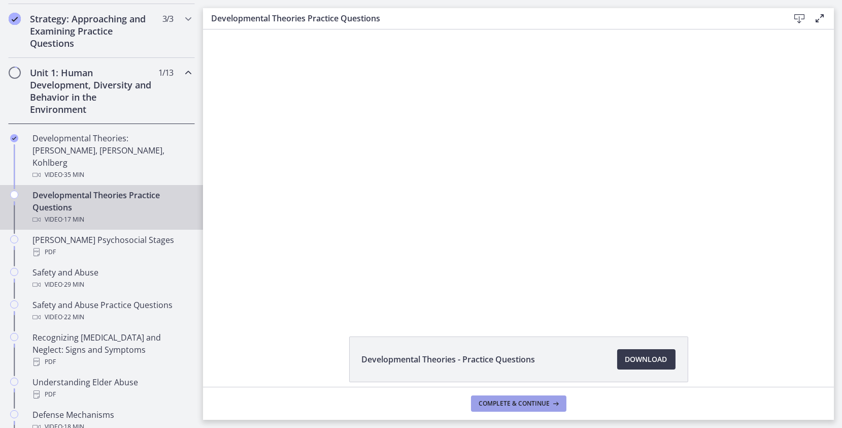 The width and height of the screenshot is (842, 428). I want to click on div: Developmental Theories Practice Questions, so click(112, 207).